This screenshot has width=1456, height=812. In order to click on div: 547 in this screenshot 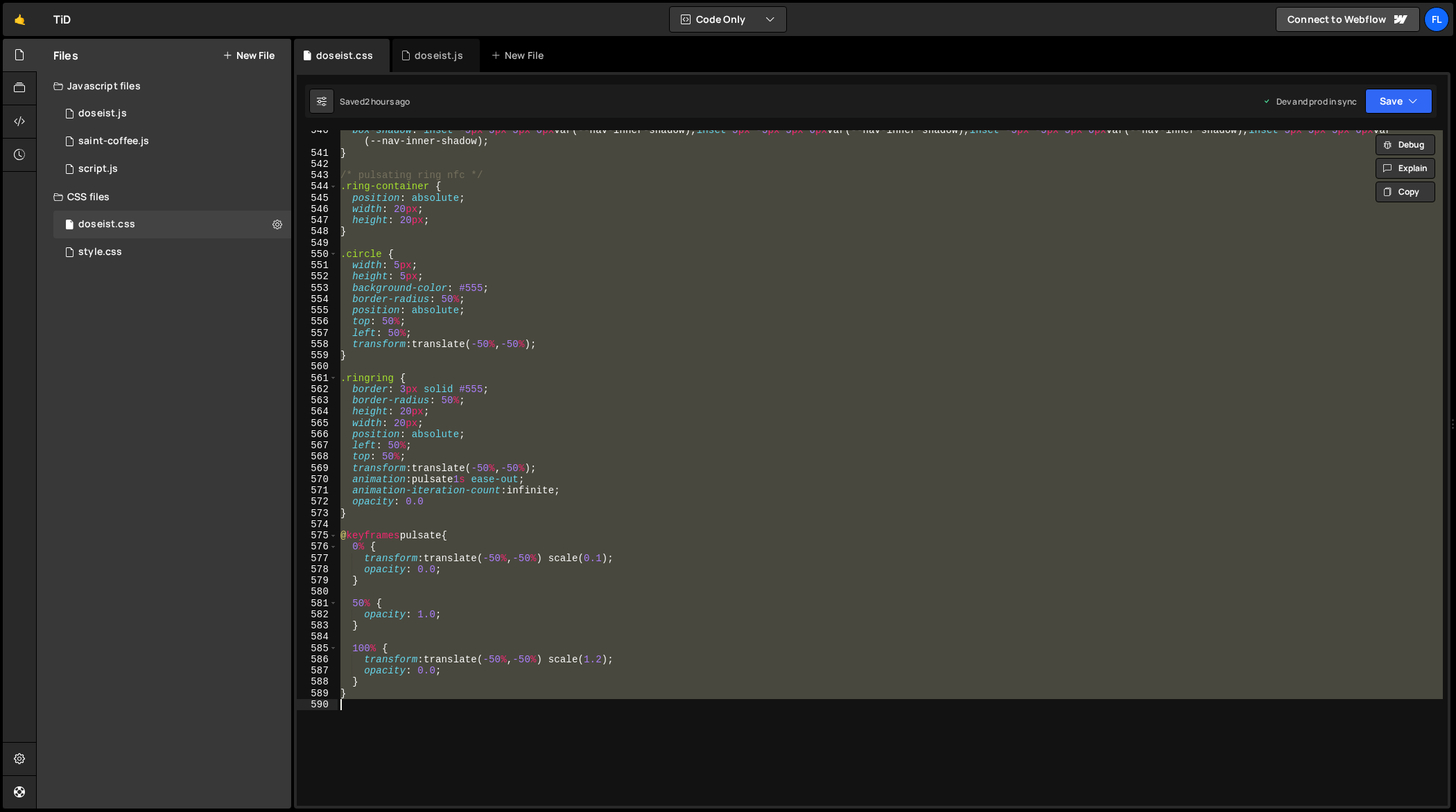, I will do `click(317, 220)`.